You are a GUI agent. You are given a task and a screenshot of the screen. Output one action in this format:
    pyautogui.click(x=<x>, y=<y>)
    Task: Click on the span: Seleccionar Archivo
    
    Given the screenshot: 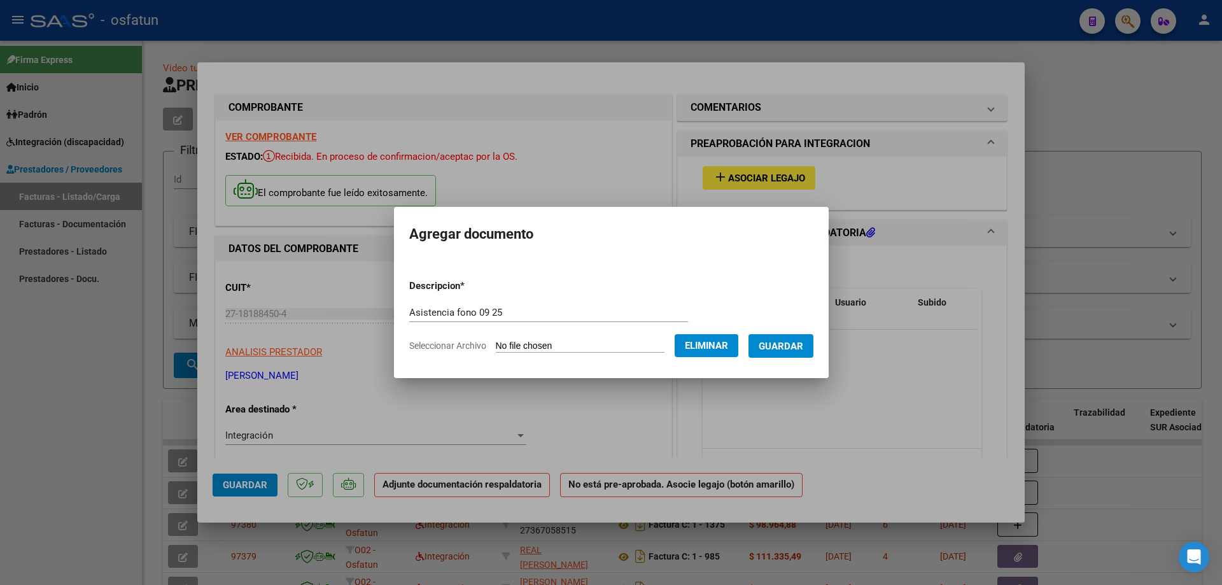 What is the action you would take?
    pyautogui.click(x=447, y=346)
    